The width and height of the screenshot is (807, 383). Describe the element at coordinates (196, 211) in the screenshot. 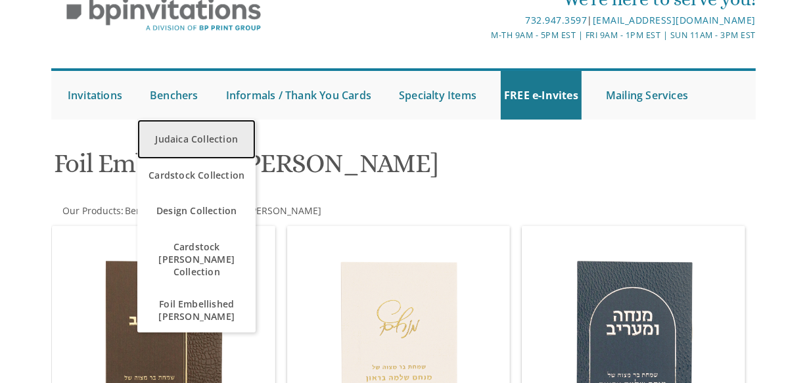

I see `a: Design Collection` at that location.